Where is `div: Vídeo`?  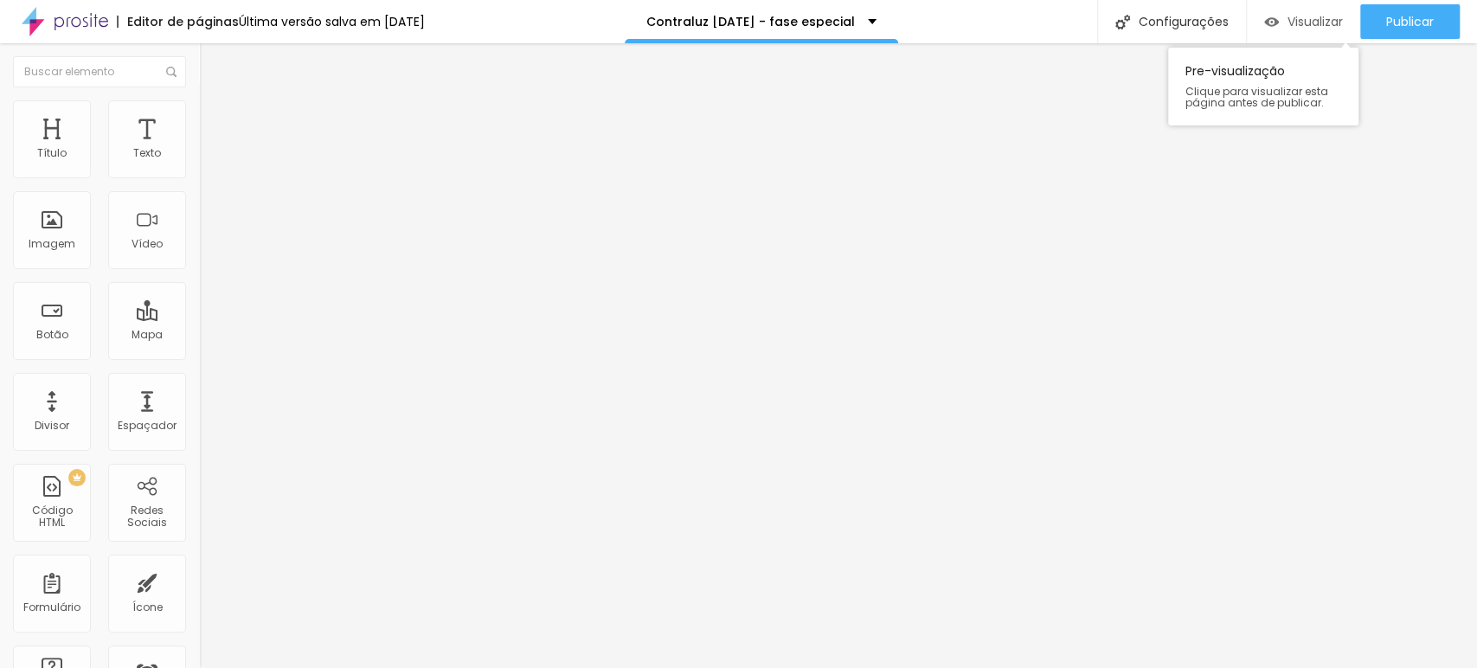
div: Vídeo is located at coordinates (147, 244).